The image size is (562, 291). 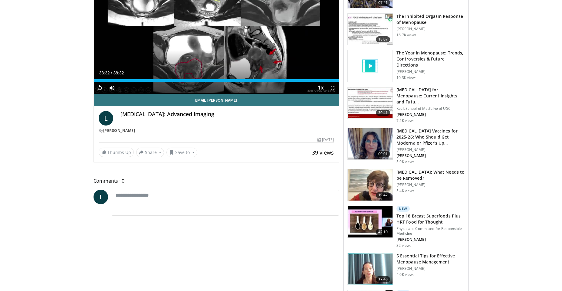 I want to click on p: 16.7K views, so click(x=406, y=35).